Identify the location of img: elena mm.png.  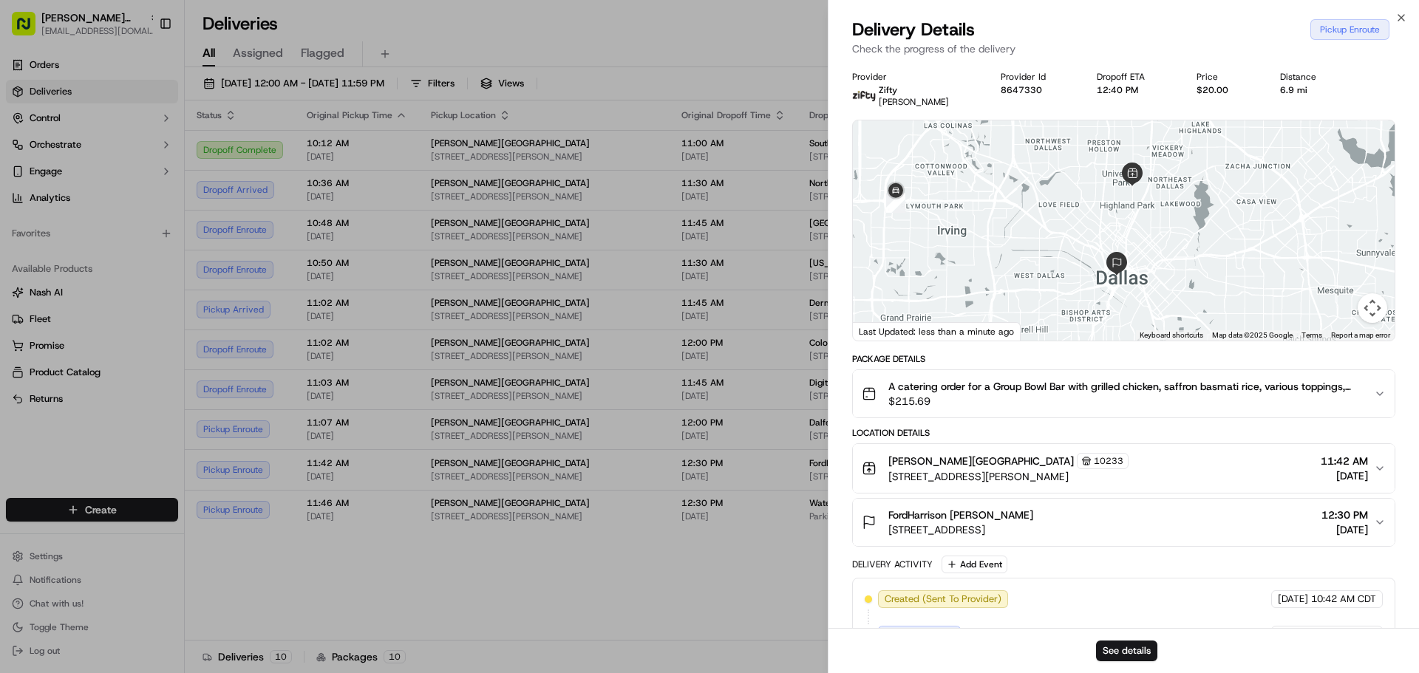
(142, 282).